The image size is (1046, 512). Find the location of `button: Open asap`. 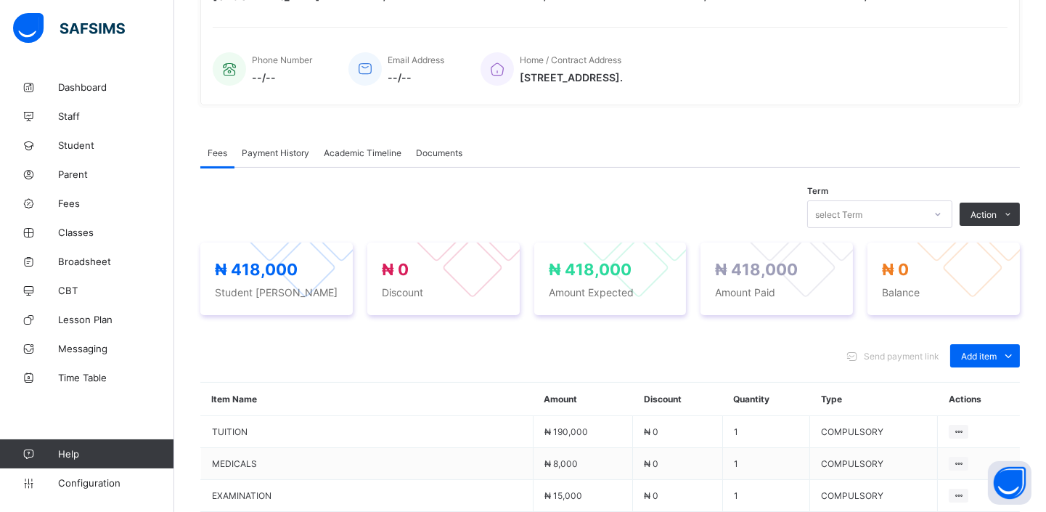

button: Open asap is located at coordinates (1010, 483).